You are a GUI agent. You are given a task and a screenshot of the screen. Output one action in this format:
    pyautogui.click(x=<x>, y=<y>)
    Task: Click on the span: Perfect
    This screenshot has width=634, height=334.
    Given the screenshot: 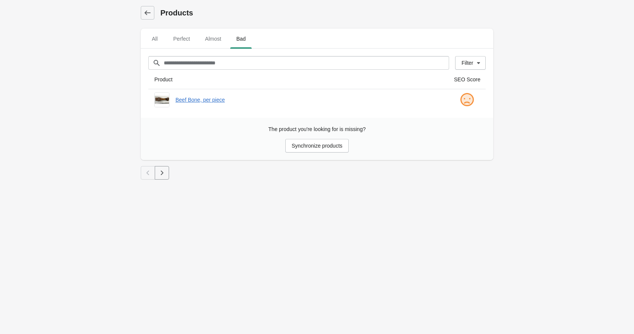 What is the action you would take?
    pyautogui.click(x=181, y=39)
    